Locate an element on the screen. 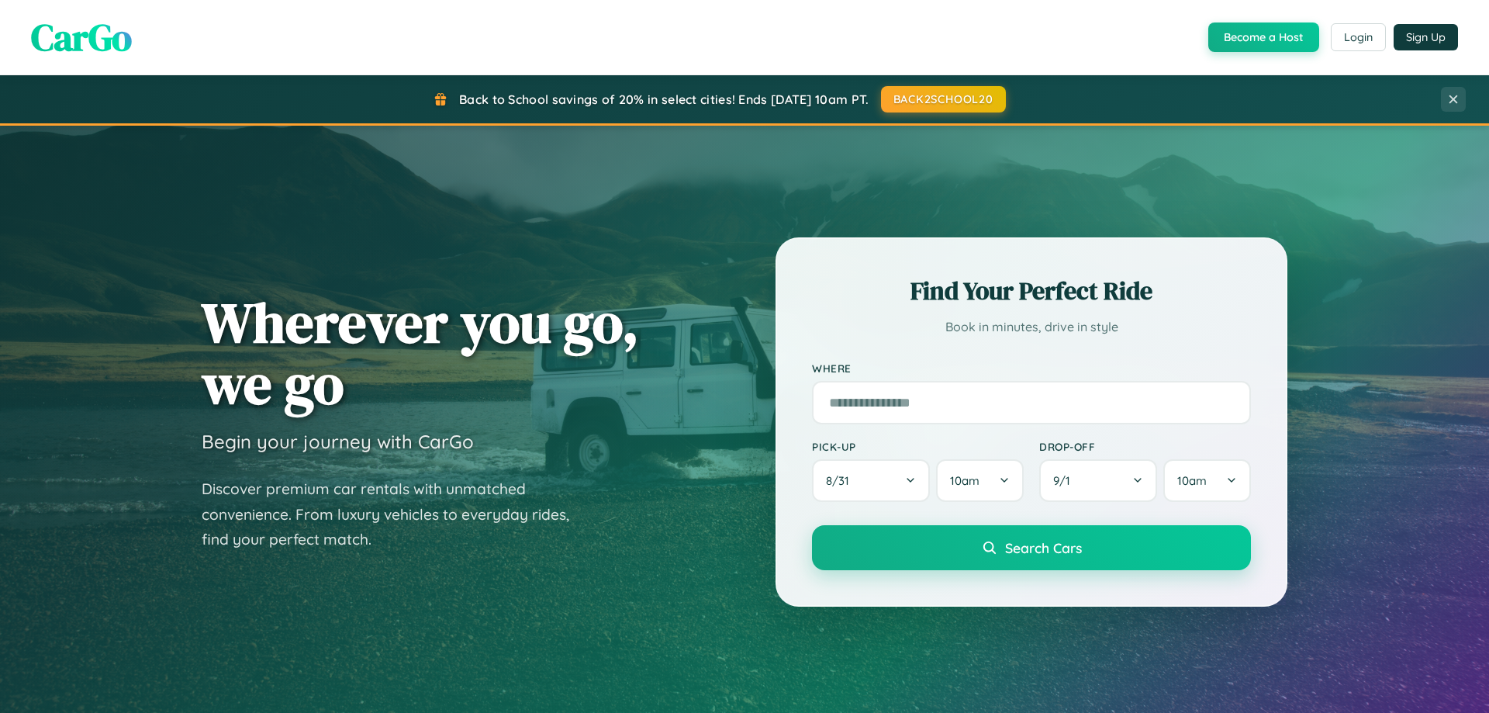  h3: Begin your journey with CarGo is located at coordinates (337, 441).